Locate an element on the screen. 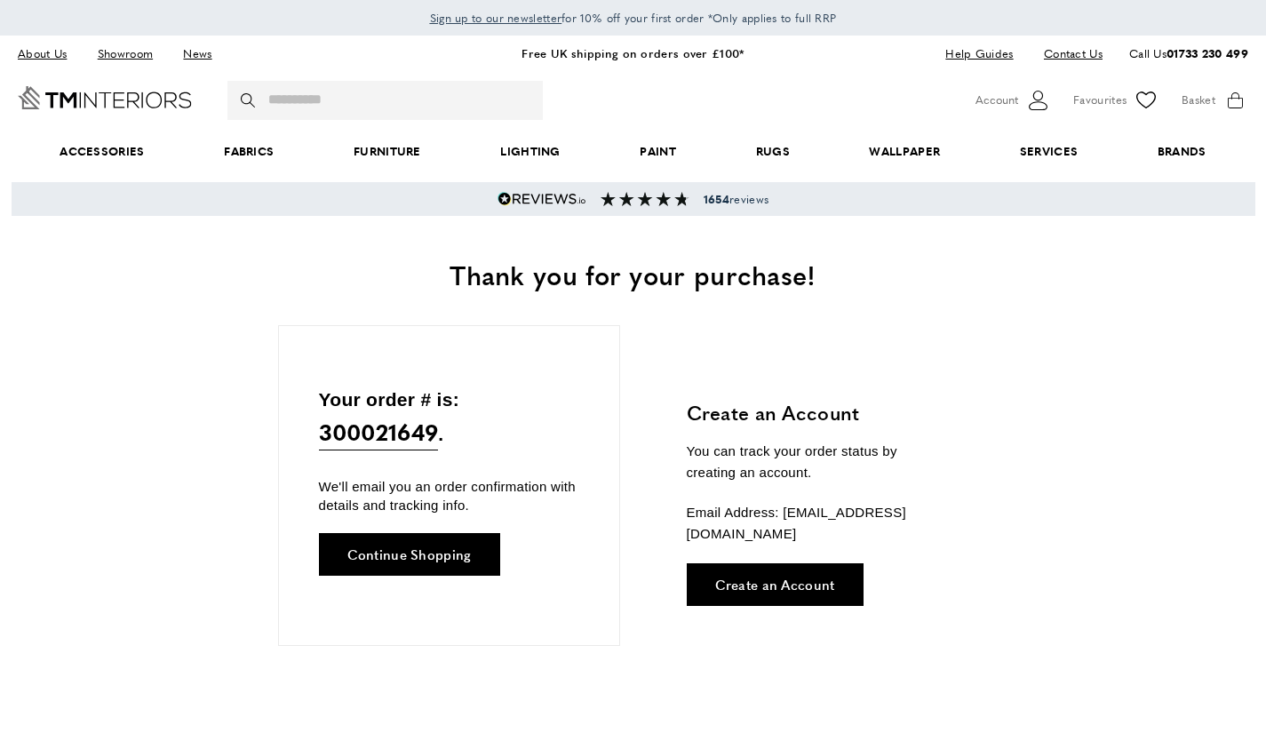 This screenshot has height=733, width=1266. a: Create an Account is located at coordinates (775, 585).